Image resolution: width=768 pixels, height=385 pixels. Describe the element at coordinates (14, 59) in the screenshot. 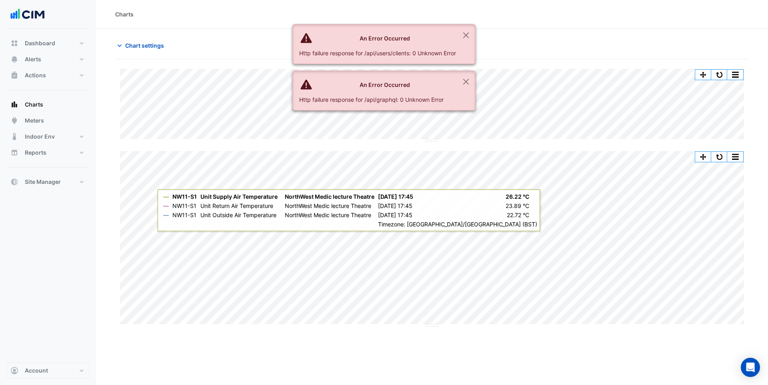

I see `app-icon: Alerts` at that location.